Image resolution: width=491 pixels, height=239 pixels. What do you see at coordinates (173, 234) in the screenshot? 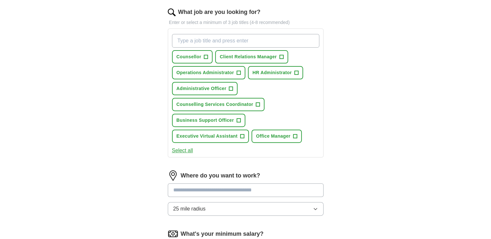
I see `img: salary.png` at bounding box center [173, 234].